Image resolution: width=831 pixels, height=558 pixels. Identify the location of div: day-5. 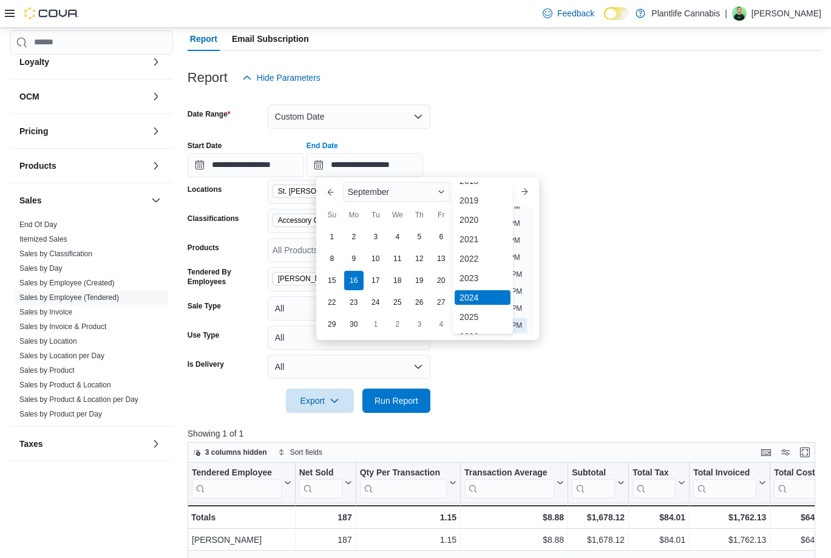
(420, 237).